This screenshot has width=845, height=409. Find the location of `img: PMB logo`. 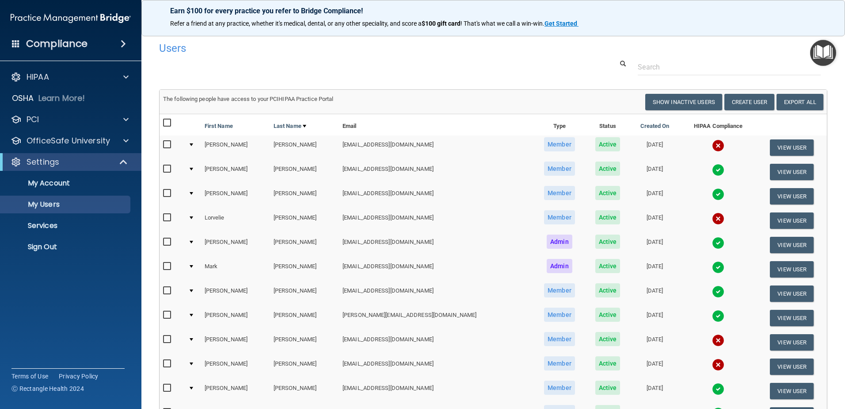

img: PMB logo is located at coordinates (71, 18).